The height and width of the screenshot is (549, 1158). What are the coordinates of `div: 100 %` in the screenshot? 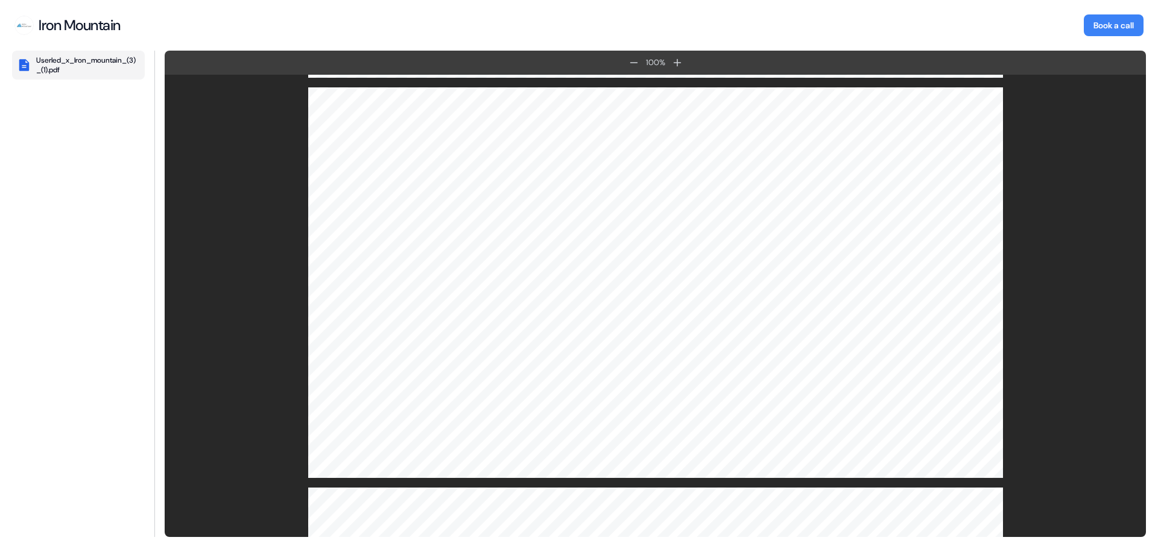 It's located at (655, 63).